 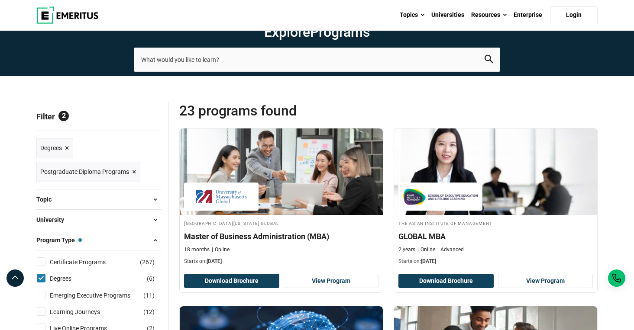 What do you see at coordinates (69, 279) in the screenshot?
I see `a: Degrees` at bounding box center [69, 279].